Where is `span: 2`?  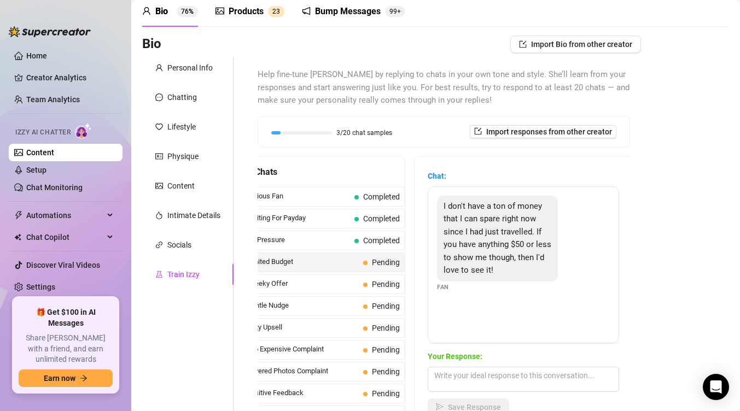 span: 2 is located at coordinates (274, 11).